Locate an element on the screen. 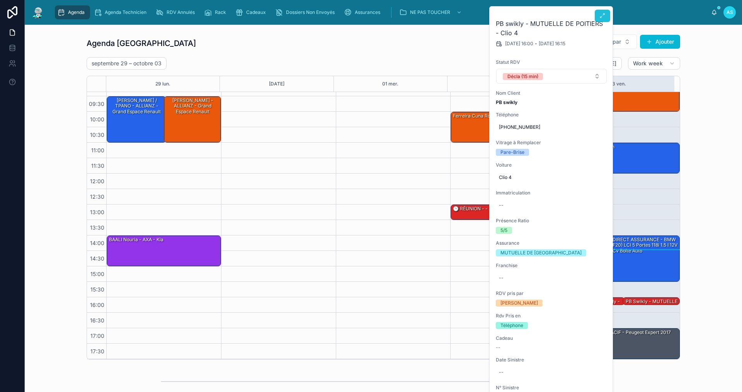  a: Dossiers Non Envoyés is located at coordinates (307, 12).